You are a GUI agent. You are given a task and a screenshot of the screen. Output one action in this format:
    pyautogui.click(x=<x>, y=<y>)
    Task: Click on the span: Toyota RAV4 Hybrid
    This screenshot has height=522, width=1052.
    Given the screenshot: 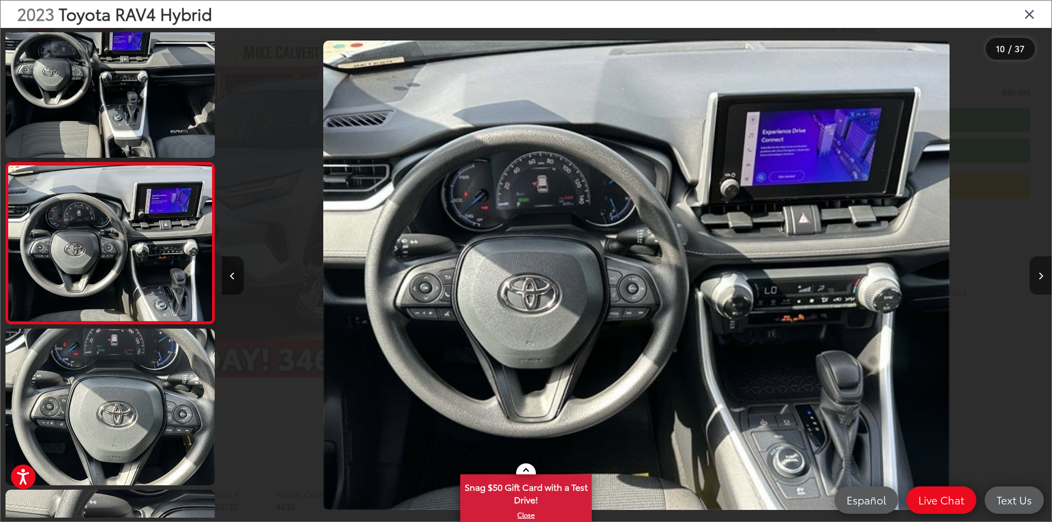 What is the action you would take?
    pyautogui.click(x=135, y=13)
    